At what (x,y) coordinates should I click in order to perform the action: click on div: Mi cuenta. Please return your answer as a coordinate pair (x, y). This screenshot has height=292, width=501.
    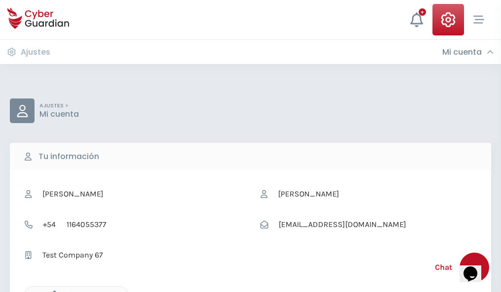
    Looking at the image, I should click on (468, 52).